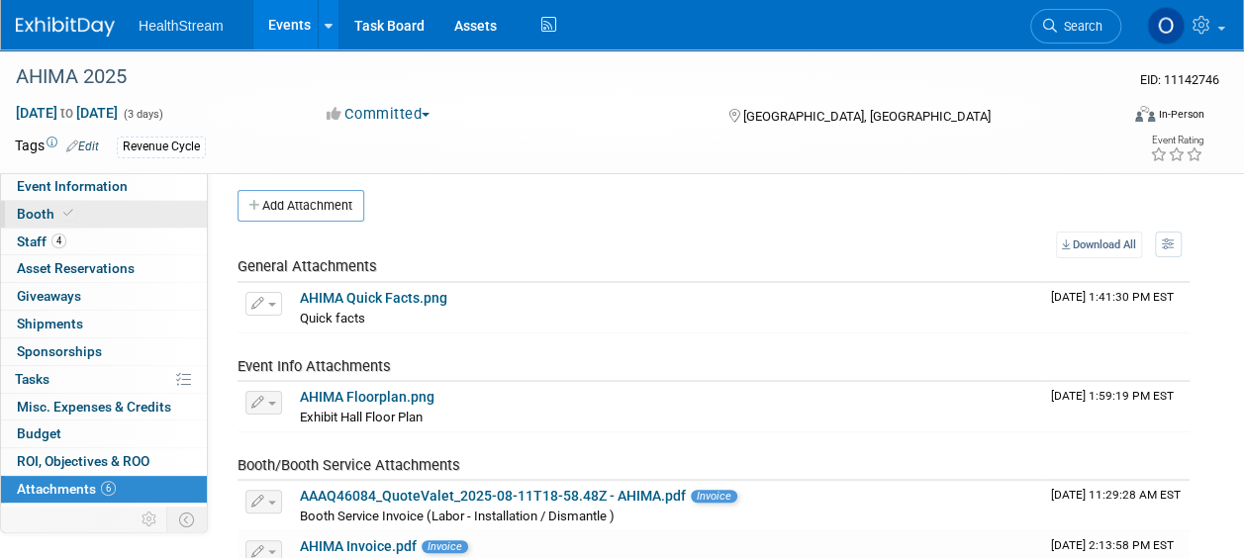 The height and width of the screenshot is (558, 1244). What do you see at coordinates (314, 366) in the screenshot?
I see `span: Event Info Attachments` at bounding box center [314, 366].